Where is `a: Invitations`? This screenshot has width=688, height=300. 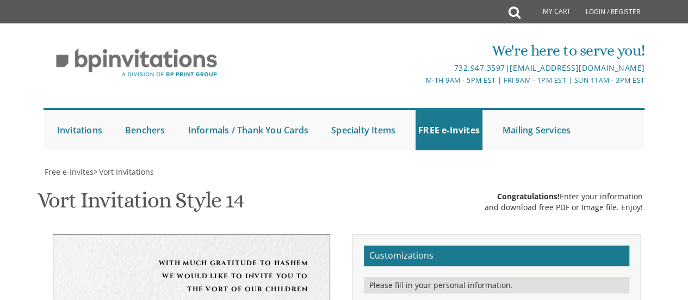 a: Invitations is located at coordinates (79, 130).